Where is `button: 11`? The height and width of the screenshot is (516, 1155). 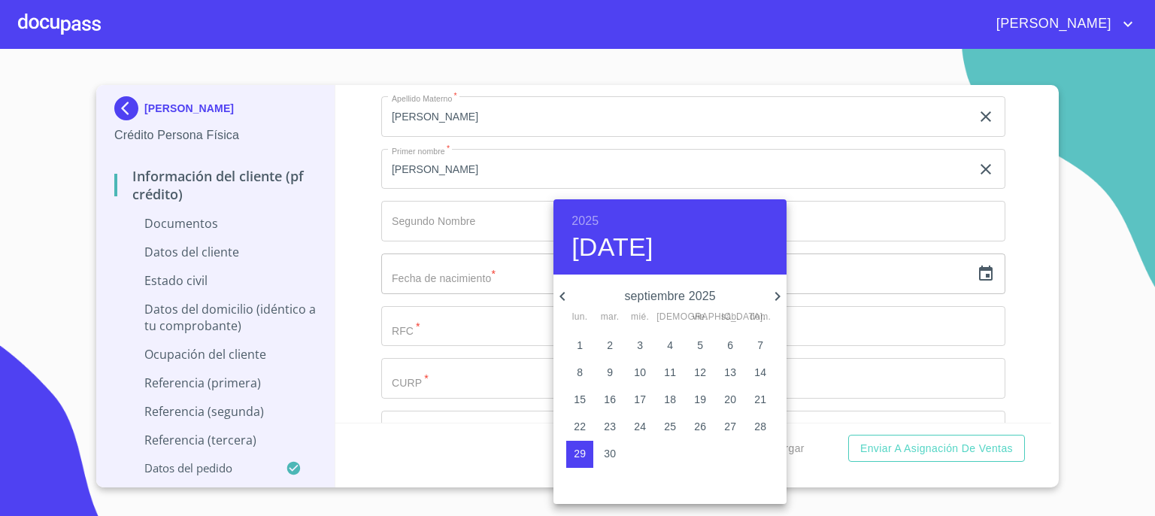 button: 11 is located at coordinates (670, 373).